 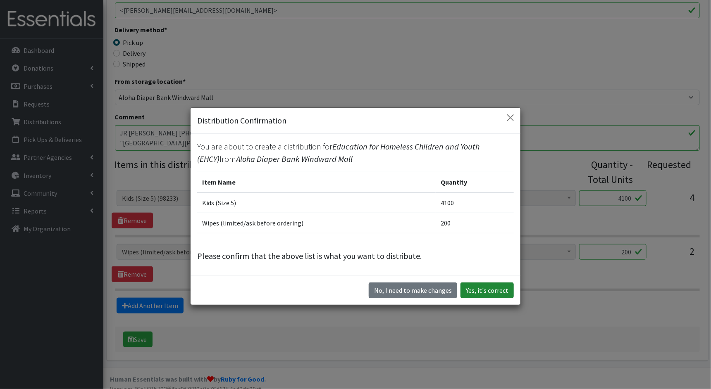 I want to click on td: 200, so click(x=475, y=223).